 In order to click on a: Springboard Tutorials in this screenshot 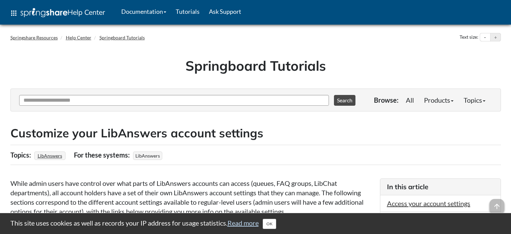, I will do `click(122, 37)`.